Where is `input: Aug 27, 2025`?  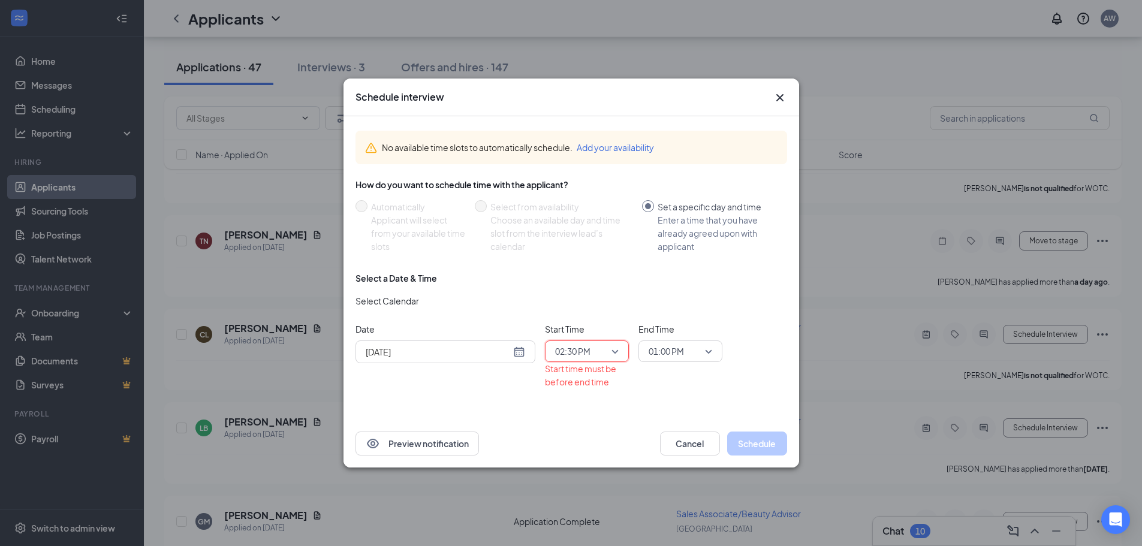
input: Aug 27, 2025 is located at coordinates (438, 352).